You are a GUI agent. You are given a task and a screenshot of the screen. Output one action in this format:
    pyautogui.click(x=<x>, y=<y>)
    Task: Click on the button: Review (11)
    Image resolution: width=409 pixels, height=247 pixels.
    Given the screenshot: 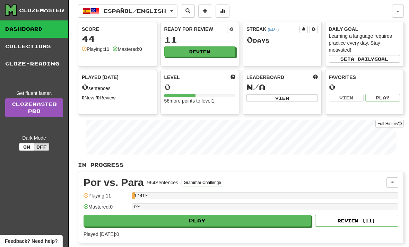 What is the action you would take?
    pyautogui.click(x=357, y=221)
    